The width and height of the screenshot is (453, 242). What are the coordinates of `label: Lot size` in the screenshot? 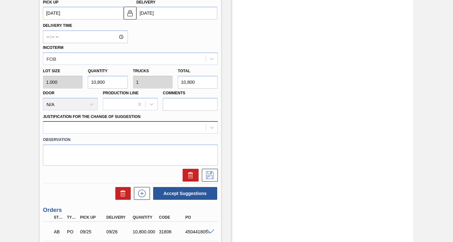 It's located at (63, 71).